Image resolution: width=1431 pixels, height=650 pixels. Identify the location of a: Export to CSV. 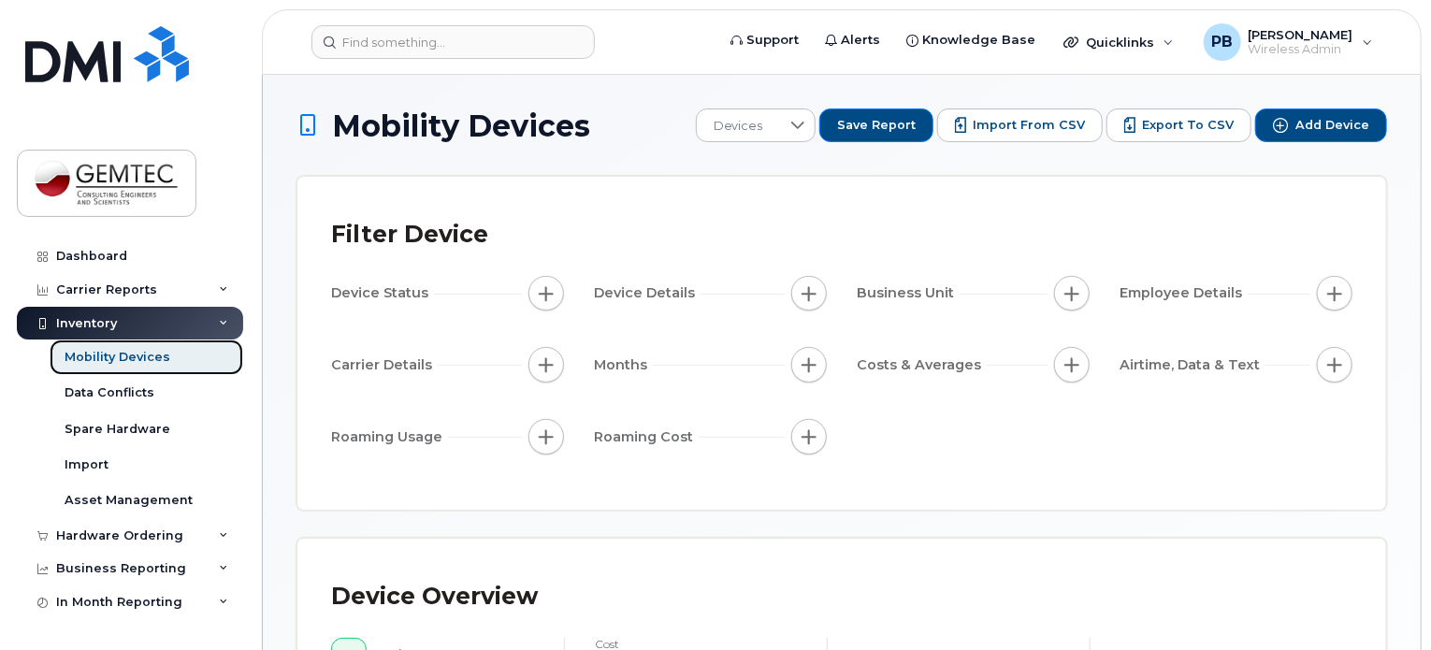
(1178, 125).